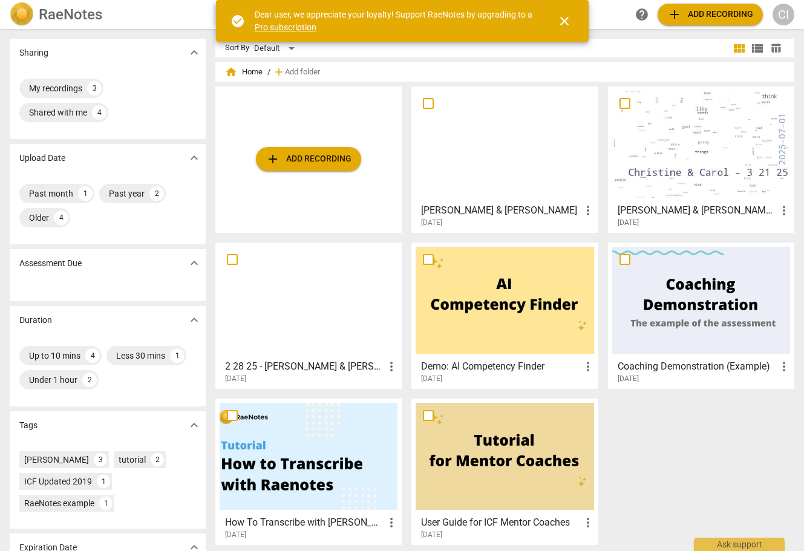  Describe the element at coordinates (58, 113) in the screenshot. I see `div: Shared with me` at that location.